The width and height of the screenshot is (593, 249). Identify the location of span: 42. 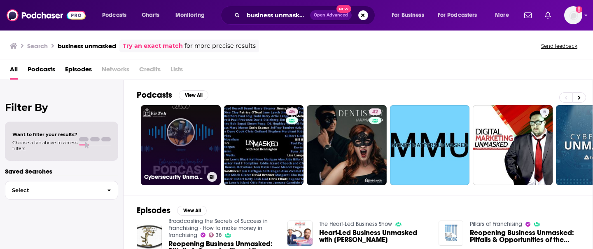
(375, 112).